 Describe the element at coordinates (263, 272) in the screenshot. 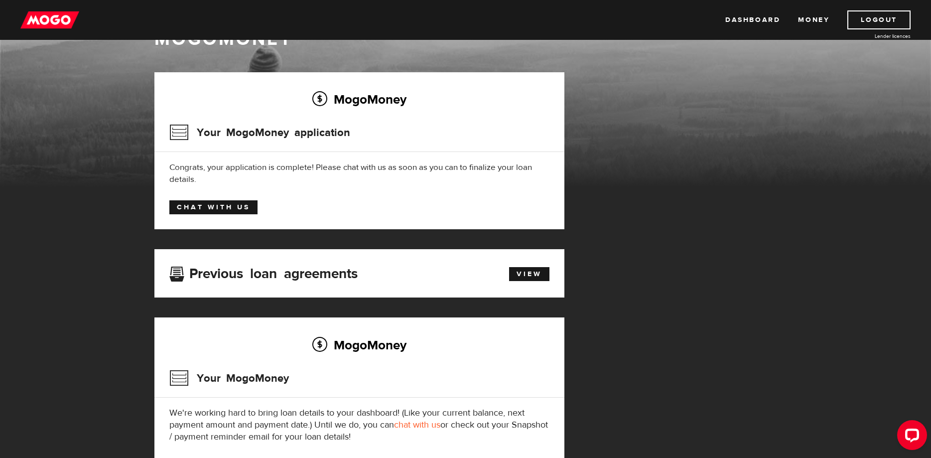

I see `h3: Previous loan agreements` at that location.